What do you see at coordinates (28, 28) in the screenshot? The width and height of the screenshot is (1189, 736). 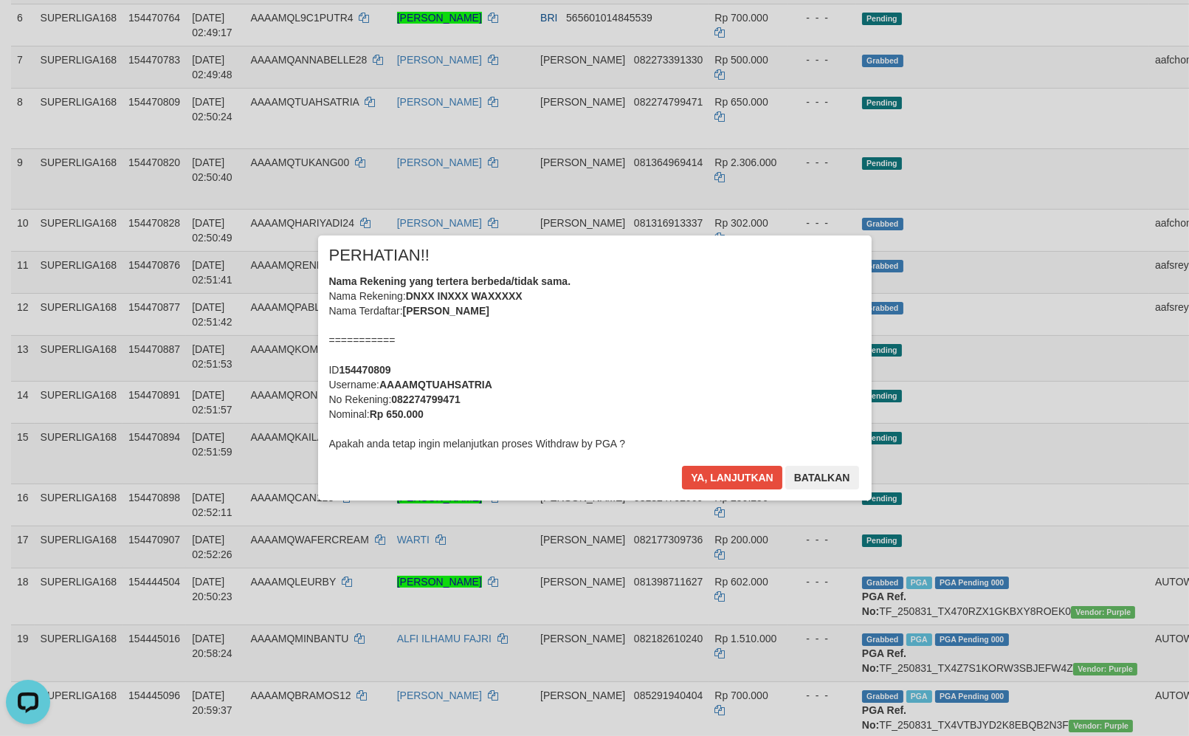 I see `button: Open LiveChat chat widget` at bounding box center [28, 28].